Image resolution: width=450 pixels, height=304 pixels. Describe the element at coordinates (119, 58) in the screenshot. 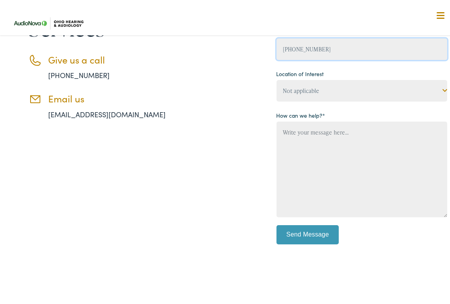

I see `h3: Give us a call` at that location.